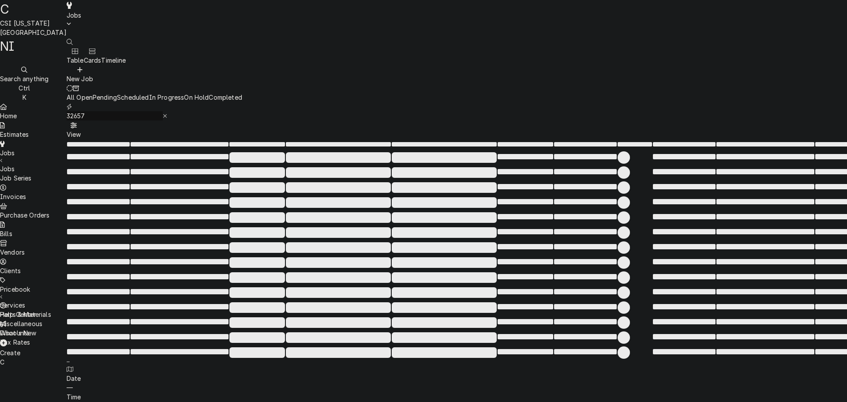  What do you see at coordinates (105, 97) in the screenshot?
I see `div: Pending` at bounding box center [105, 97].